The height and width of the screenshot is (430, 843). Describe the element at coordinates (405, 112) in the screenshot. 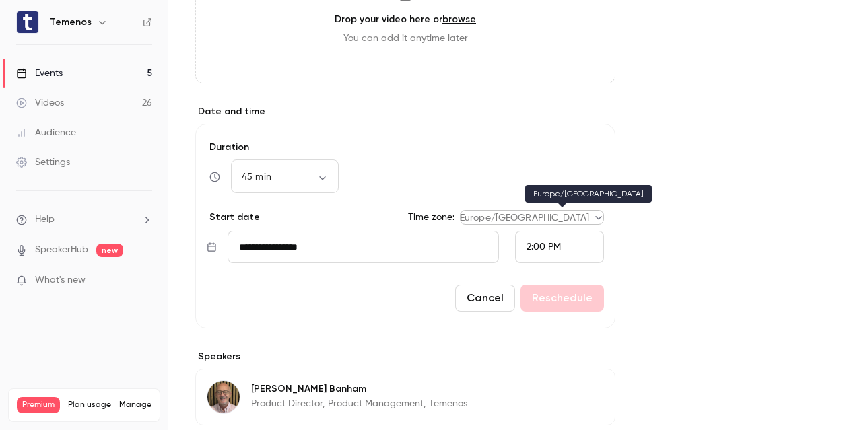

I see `label: Date and time` at that location.